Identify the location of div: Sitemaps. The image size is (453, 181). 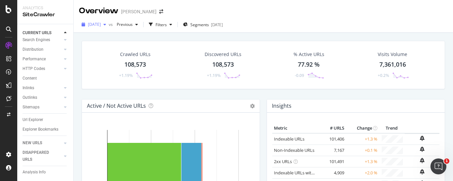
(31, 107).